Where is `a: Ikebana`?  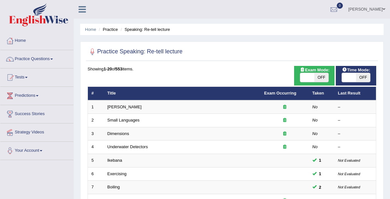 a: Ikebana is located at coordinates (115, 160).